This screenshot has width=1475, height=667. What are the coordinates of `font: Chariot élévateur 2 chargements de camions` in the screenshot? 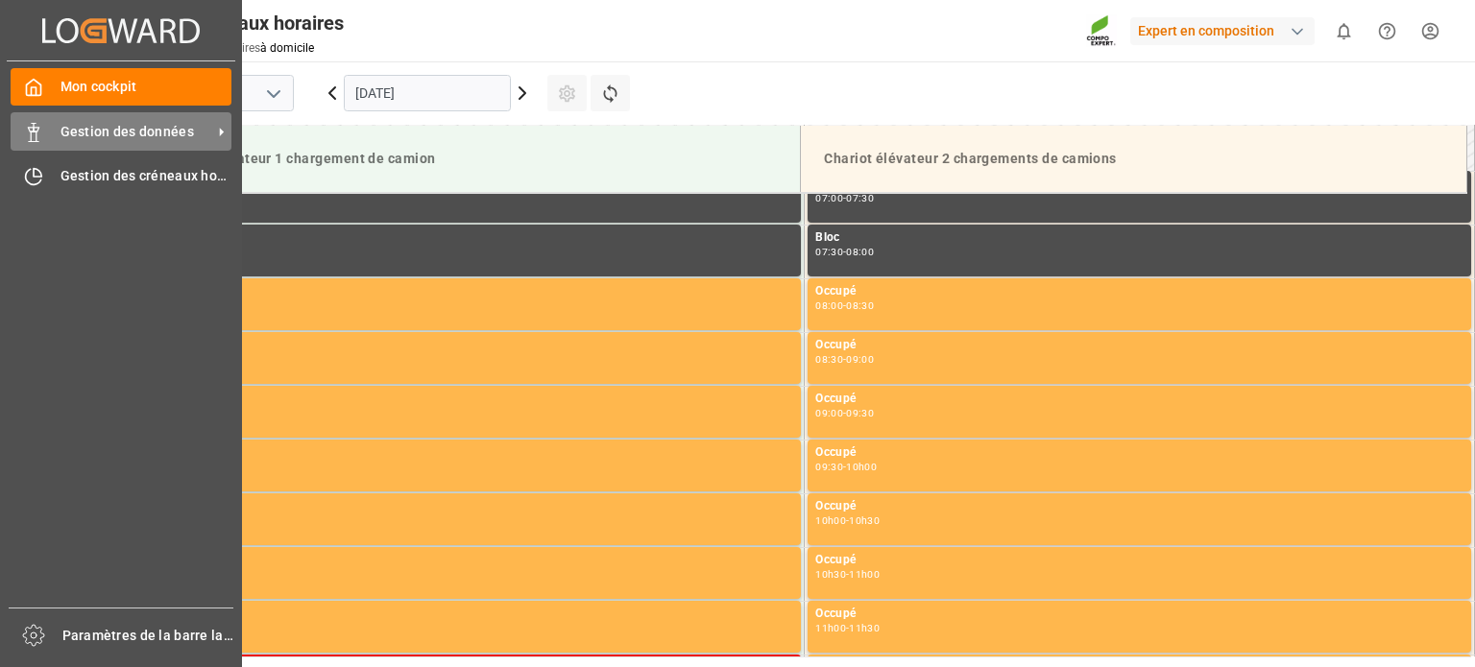 It's located at (970, 158).